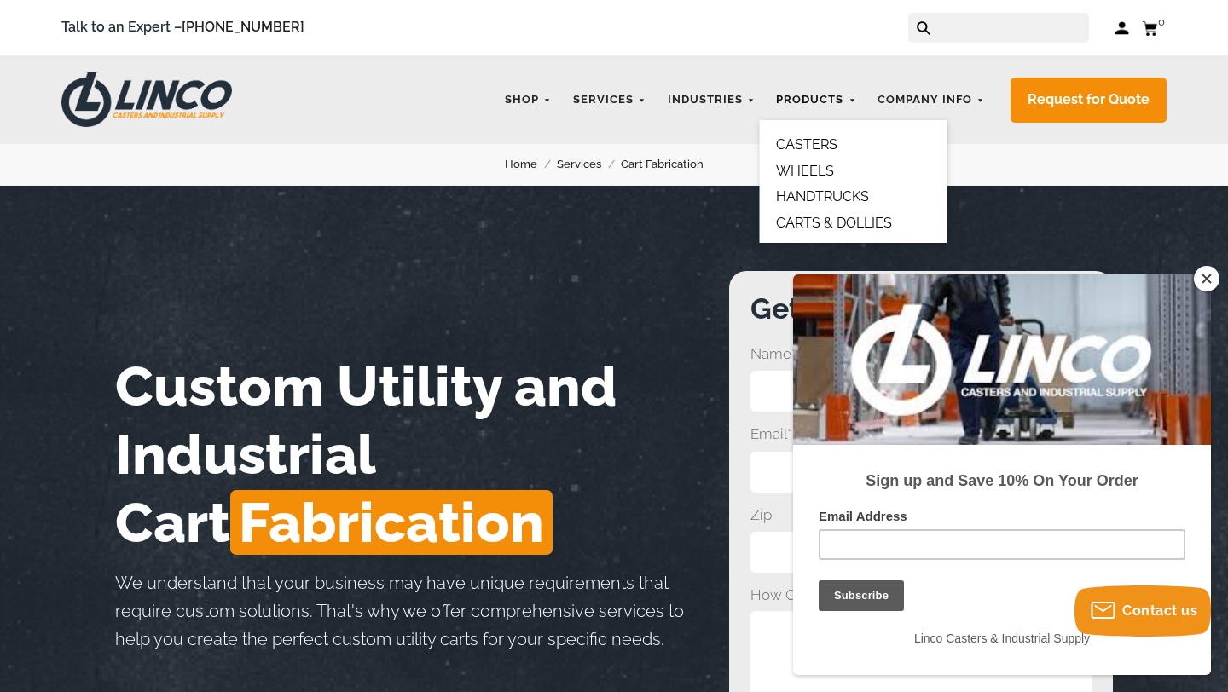  Describe the element at coordinates (711, 100) in the screenshot. I see `a: Industries` at that location.